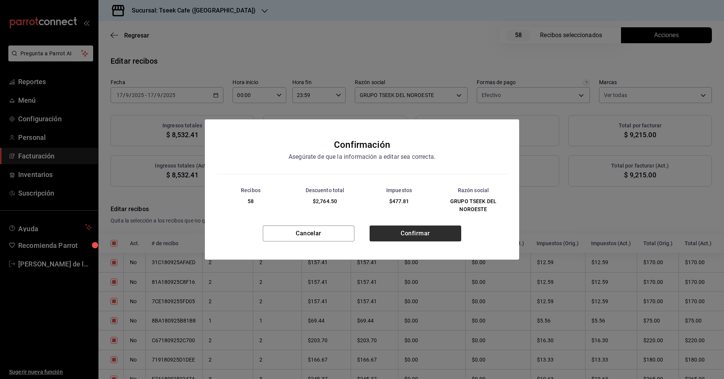 Image resolution: width=724 pixels, height=379 pixels. Describe the element at coordinates (399, 201) in the screenshot. I see `span: $477.81` at that location.